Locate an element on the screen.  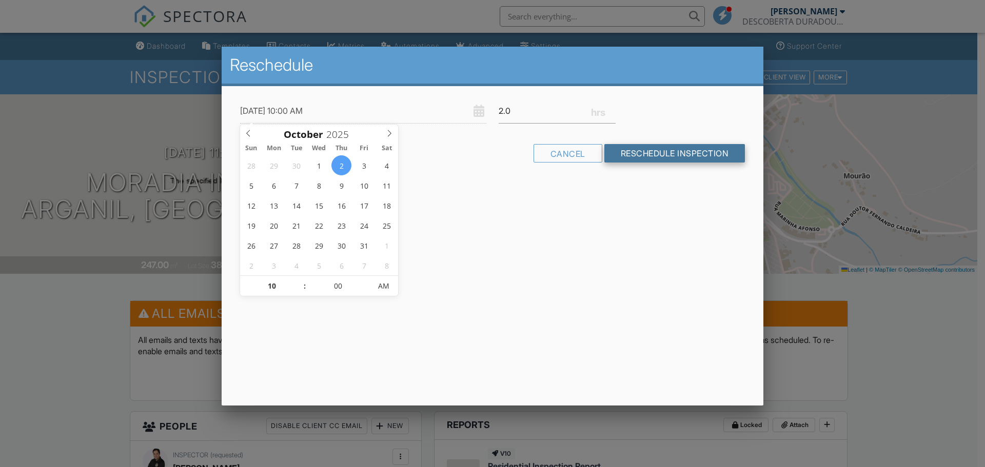
span: October 2, 2025 is located at coordinates (341, 165).